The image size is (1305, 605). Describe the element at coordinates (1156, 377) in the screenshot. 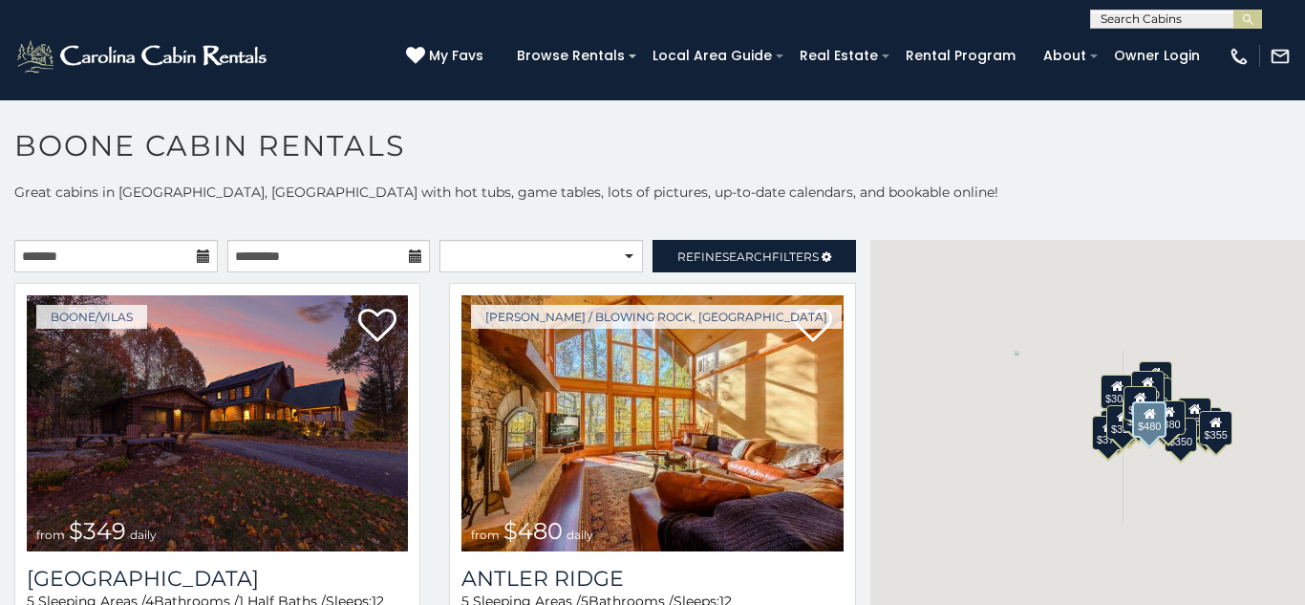

I see `div: $525` at that location.